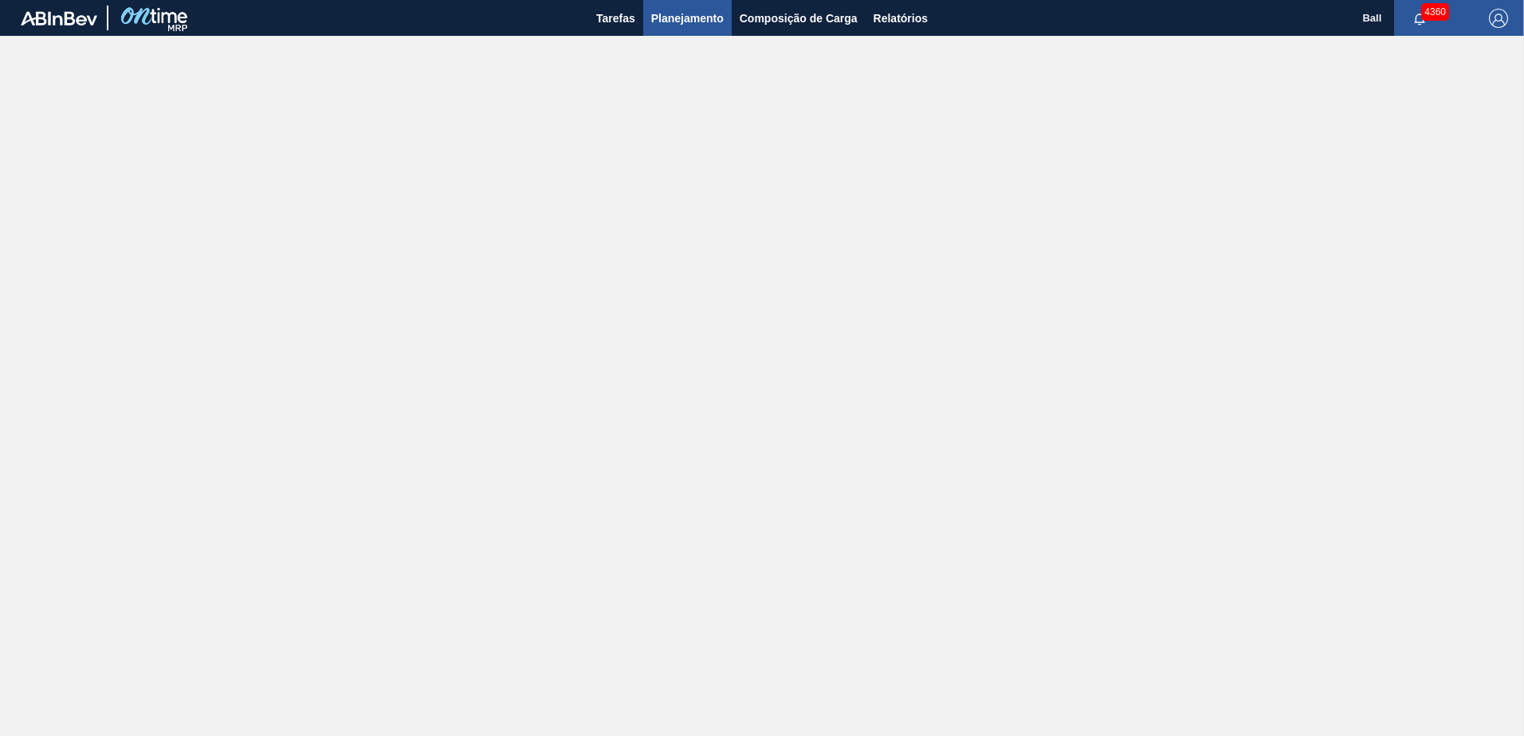  What do you see at coordinates (1498, 18) in the screenshot?
I see `img: Logout` at bounding box center [1498, 18].